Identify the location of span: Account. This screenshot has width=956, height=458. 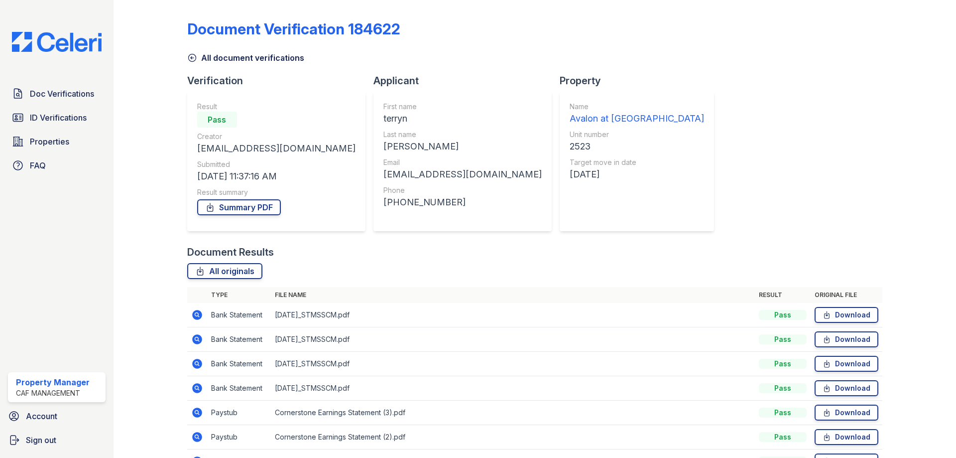
(41, 416).